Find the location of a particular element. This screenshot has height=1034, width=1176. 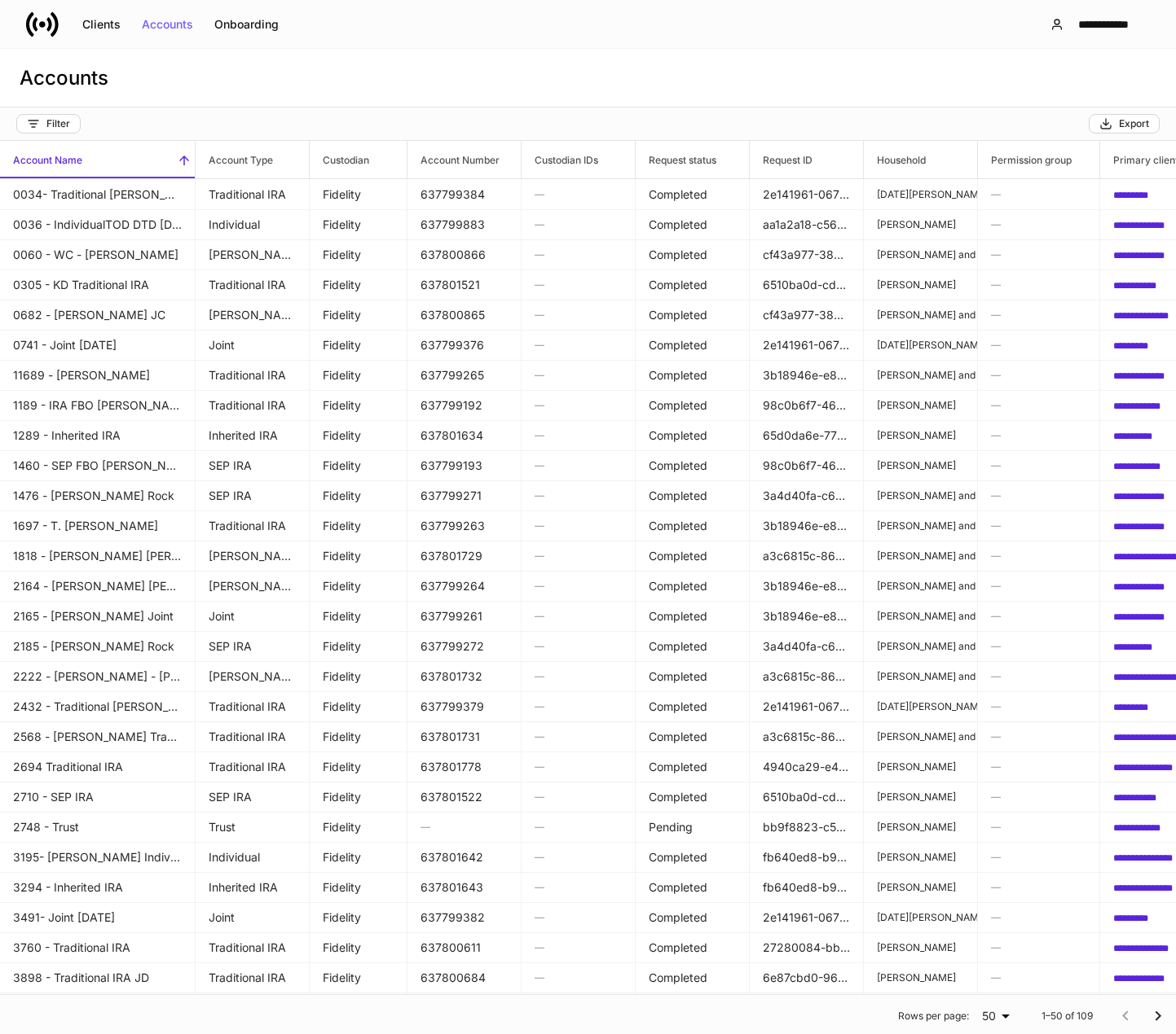

td: Pending is located at coordinates (693, 828).